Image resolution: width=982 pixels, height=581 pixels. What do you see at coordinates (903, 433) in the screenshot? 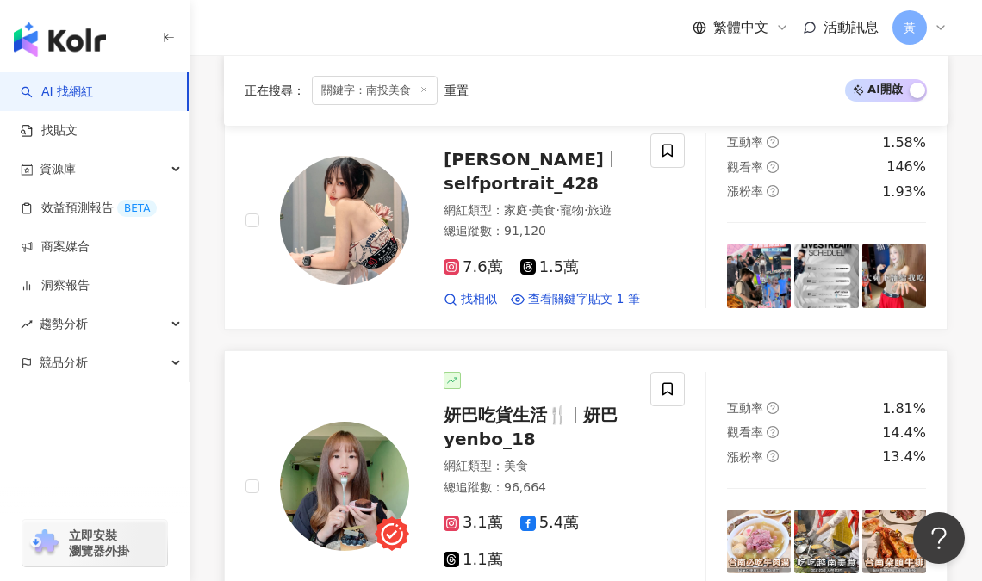
I see `div: 14.4%` at bounding box center [903, 433].